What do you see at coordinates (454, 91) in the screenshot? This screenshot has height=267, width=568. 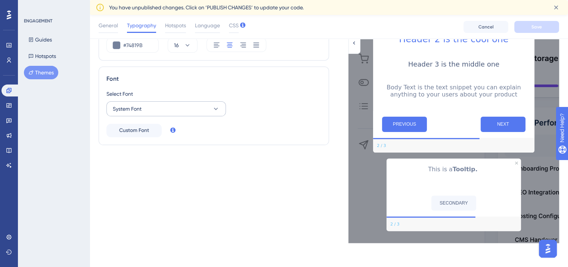 I see `p: Body Text is the text snippet you can explain anything to your users about your product` at bounding box center [454, 91].